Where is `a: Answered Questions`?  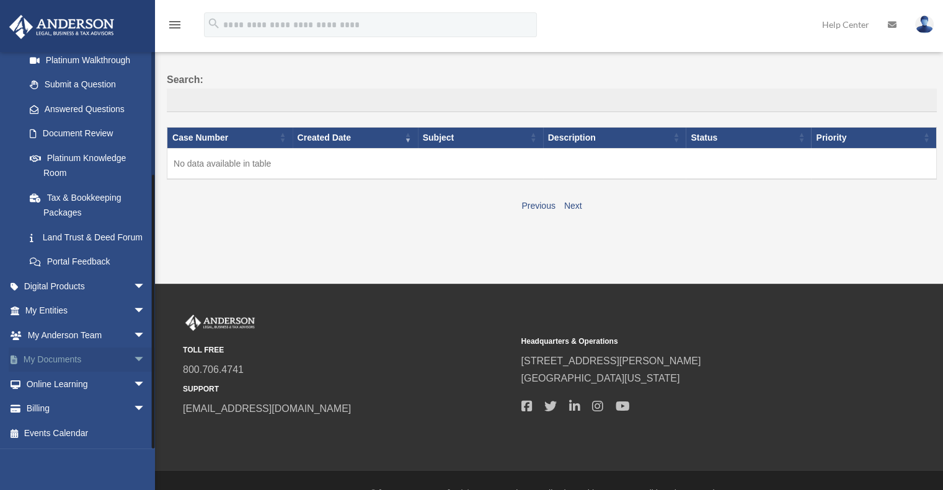 a: Answered Questions is located at coordinates (84, 109).